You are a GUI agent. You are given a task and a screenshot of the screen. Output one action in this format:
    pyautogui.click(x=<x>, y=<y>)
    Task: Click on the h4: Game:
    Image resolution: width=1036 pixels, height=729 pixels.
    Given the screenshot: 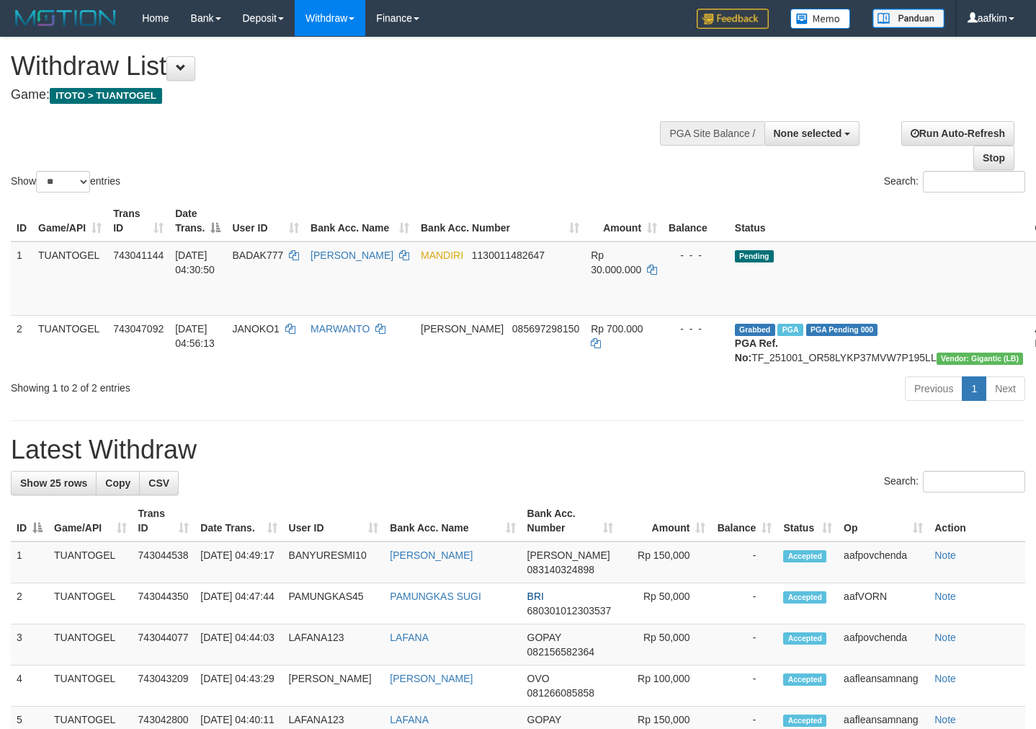 What is the action you would take?
    pyautogui.click(x=344, y=95)
    